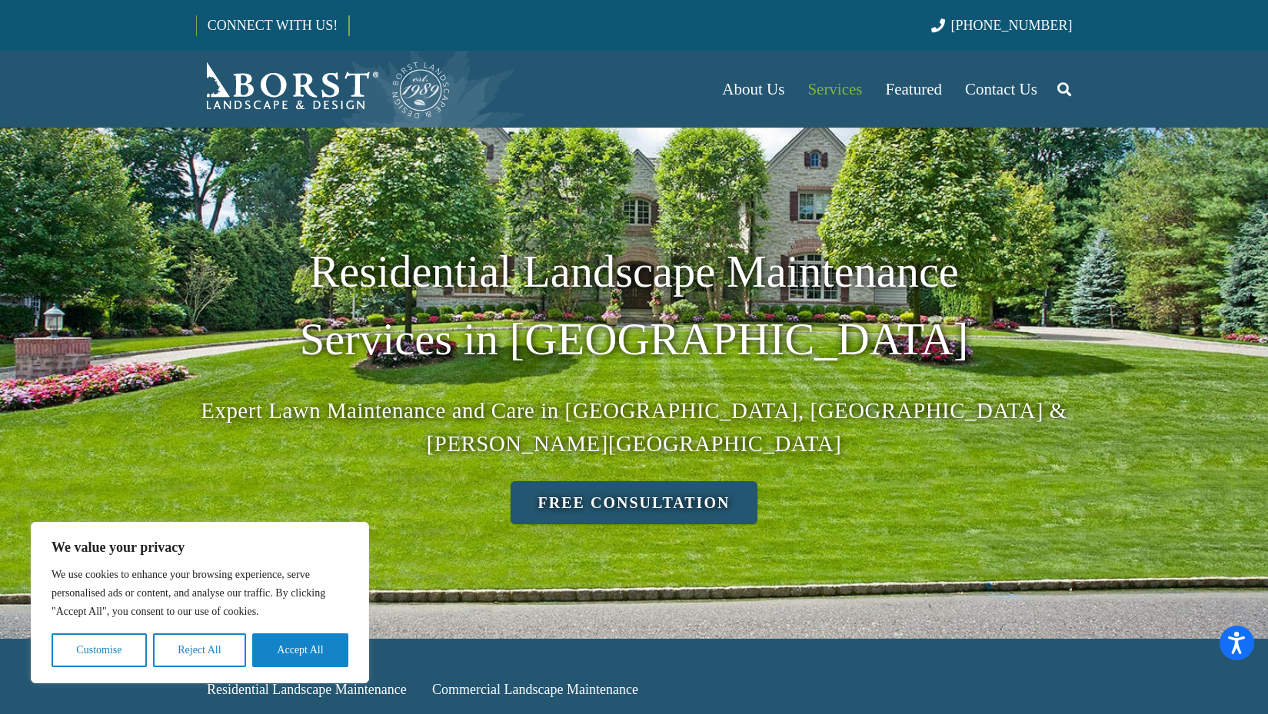  Describe the element at coordinates (300, 650) in the screenshot. I see `button: Accept All` at that location.